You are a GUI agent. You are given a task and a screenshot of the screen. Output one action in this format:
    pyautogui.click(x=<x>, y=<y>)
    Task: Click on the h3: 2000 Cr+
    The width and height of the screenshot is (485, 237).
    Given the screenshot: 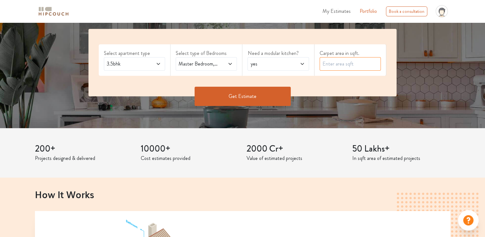 What is the action you would take?
    pyautogui.click(x=296, y=149)
    